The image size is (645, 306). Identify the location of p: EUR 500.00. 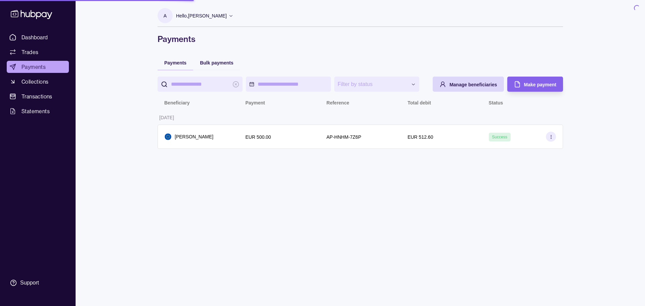
(258, 137).